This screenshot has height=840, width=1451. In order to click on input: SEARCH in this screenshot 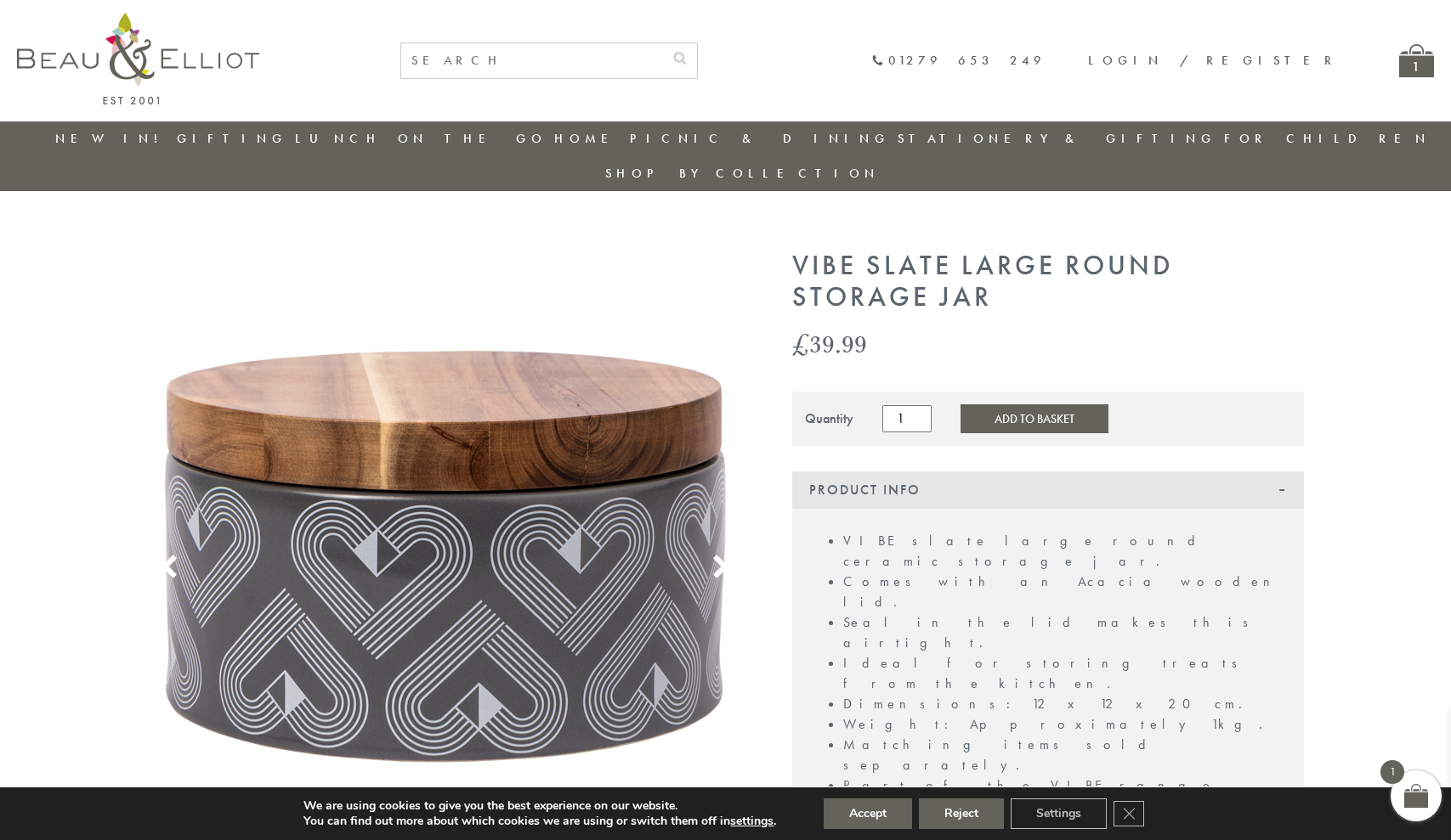, I will do `click(532, 60)`.